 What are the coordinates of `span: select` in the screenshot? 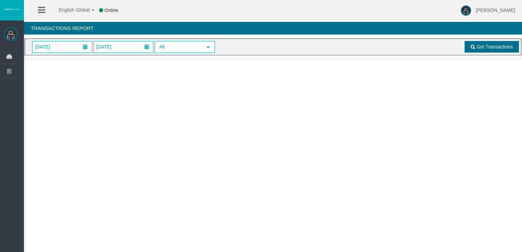 It's located at (208, 47).